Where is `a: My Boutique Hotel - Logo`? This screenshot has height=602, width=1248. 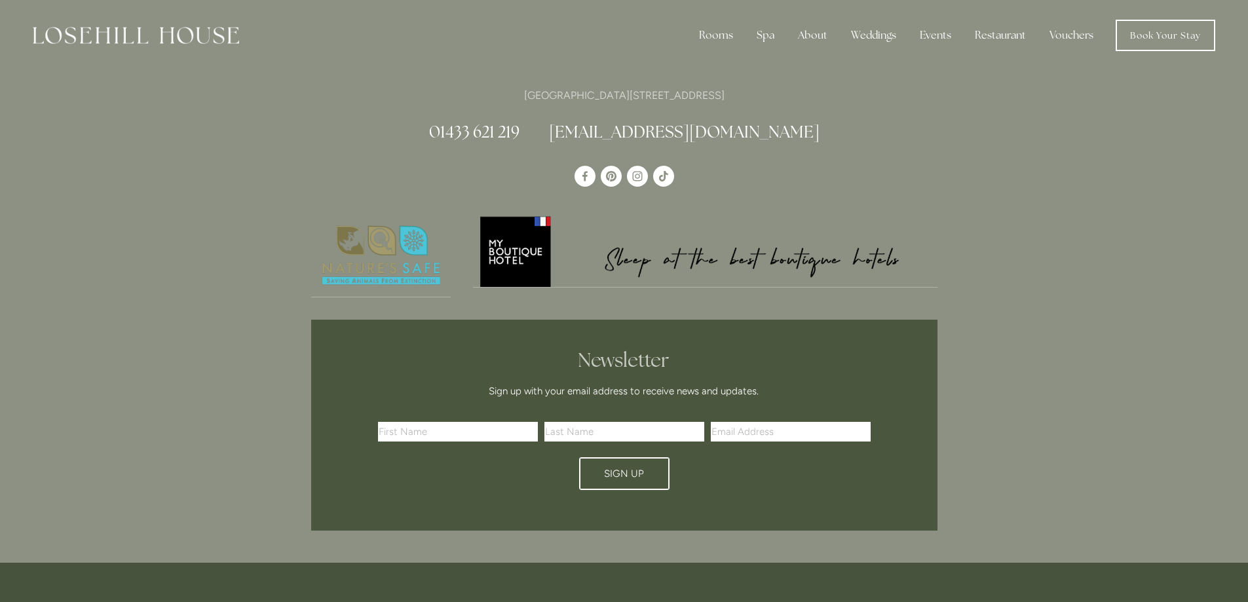 a: My Boutique Hotel - Logo is located at coordinates (705, 251).